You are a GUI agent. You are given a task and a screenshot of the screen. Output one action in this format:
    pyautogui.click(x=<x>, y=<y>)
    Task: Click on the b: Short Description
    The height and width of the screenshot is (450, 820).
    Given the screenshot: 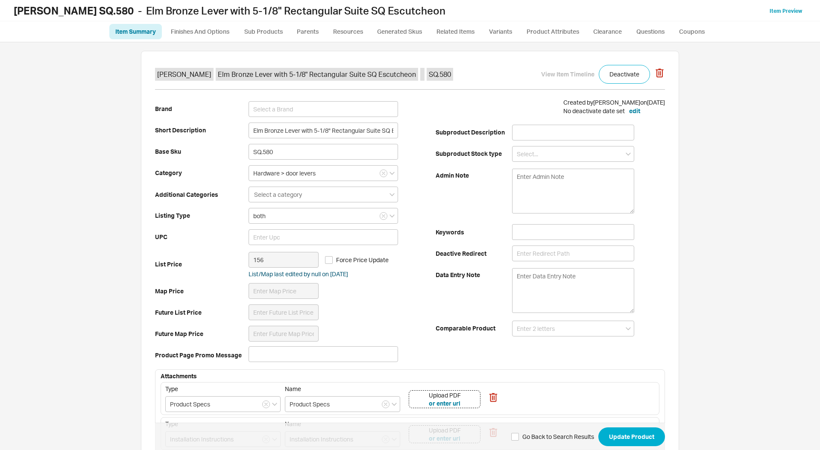 What is the action you would take?
    pyautogui.click(x=202, y=130)
    